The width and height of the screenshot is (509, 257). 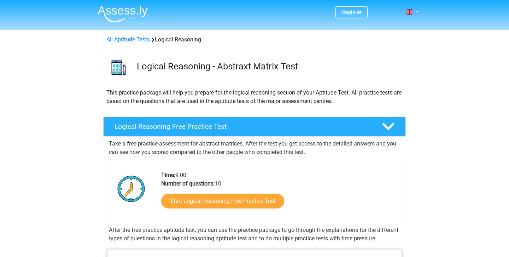 What do you see at coordinates (223, 201) in the screenshot?
I see `a: Start Logical Reasoning Free Practice Test` at bounding box center [223, 201].